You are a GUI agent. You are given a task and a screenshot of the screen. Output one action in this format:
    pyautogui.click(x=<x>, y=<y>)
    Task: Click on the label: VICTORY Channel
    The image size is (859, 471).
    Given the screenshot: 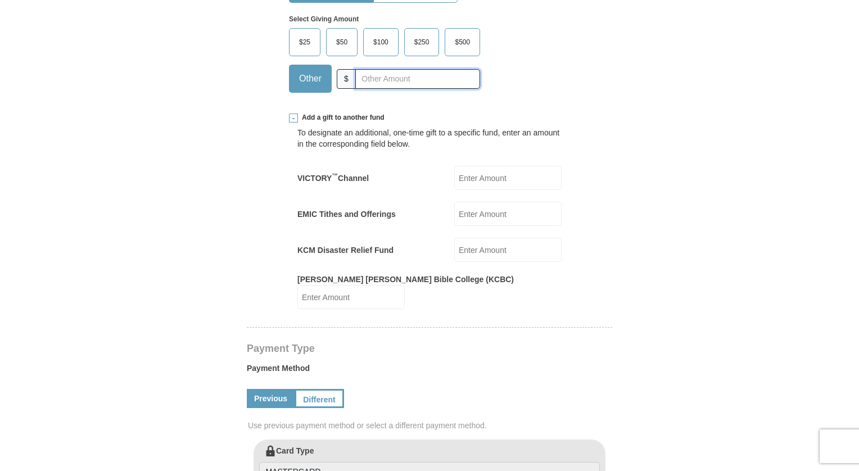 What is the action you would take?
    pyautogui.click(x=333, y=178)
    